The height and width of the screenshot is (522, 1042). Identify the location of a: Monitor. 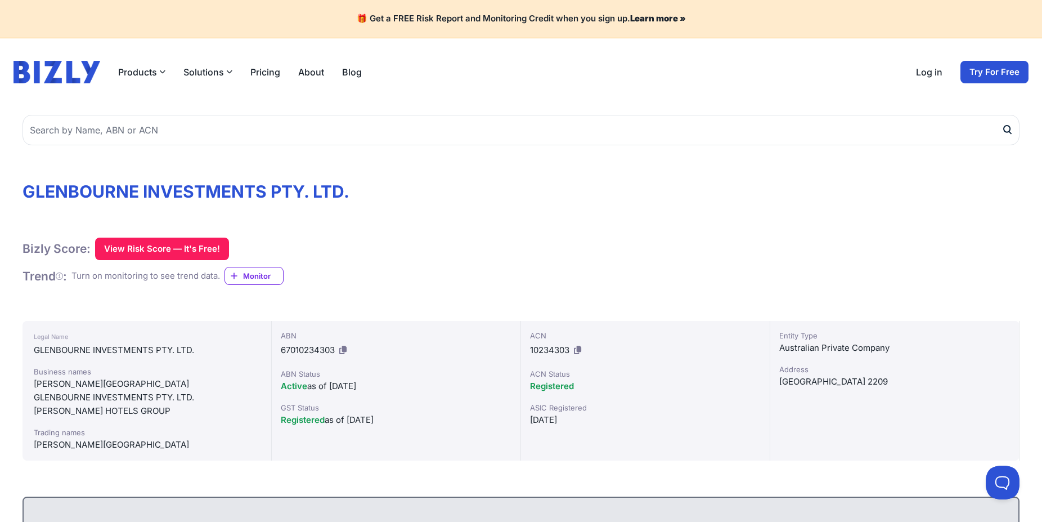
(254, 276).